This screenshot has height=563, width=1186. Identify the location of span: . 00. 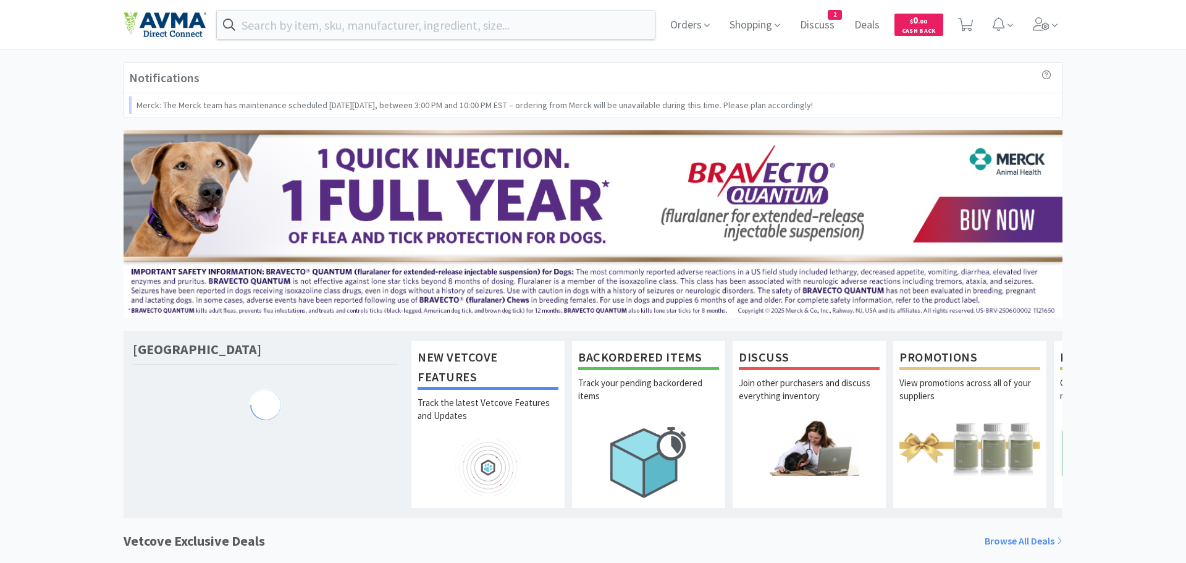
(922, 21).